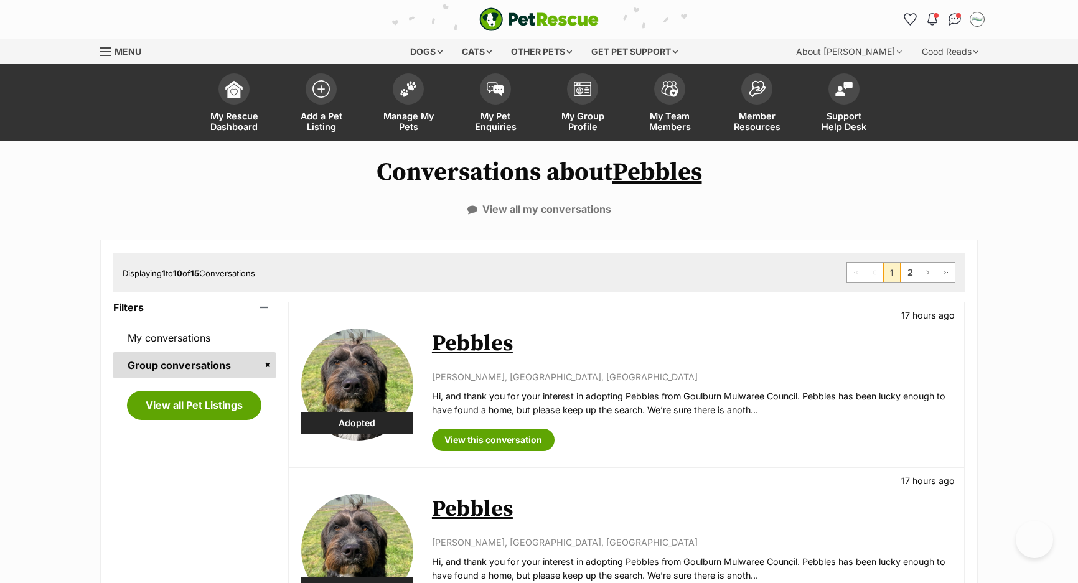  Describe the element at coordinates (874, 273) in the screenshot. I see `span: Previous page` at that location.